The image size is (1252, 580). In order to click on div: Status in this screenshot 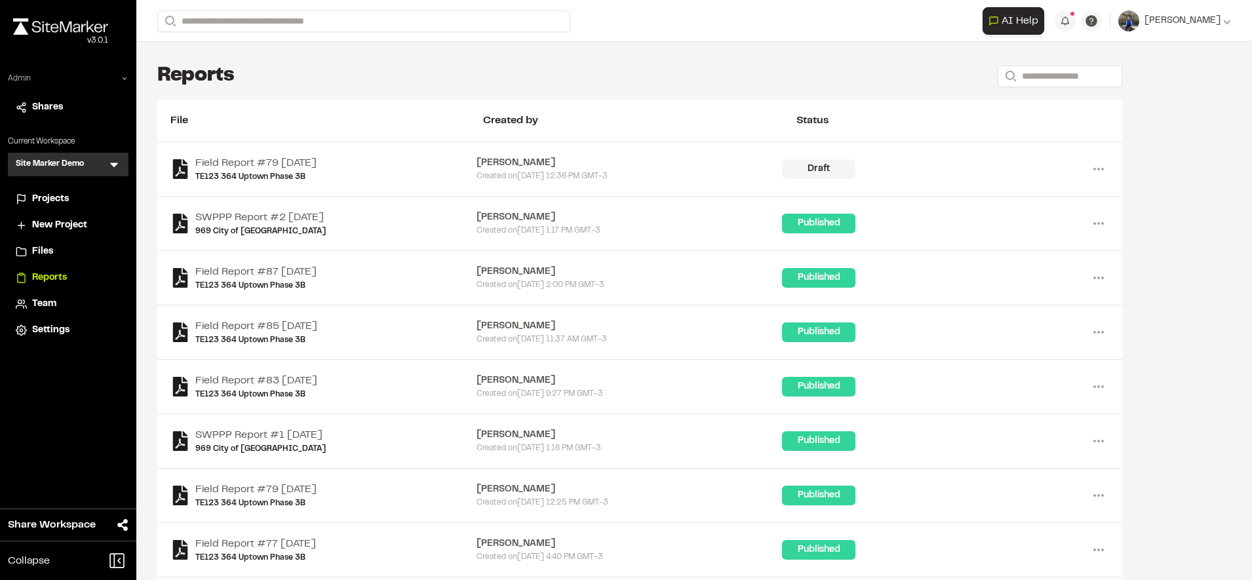, I will do `click(952, 121)`.